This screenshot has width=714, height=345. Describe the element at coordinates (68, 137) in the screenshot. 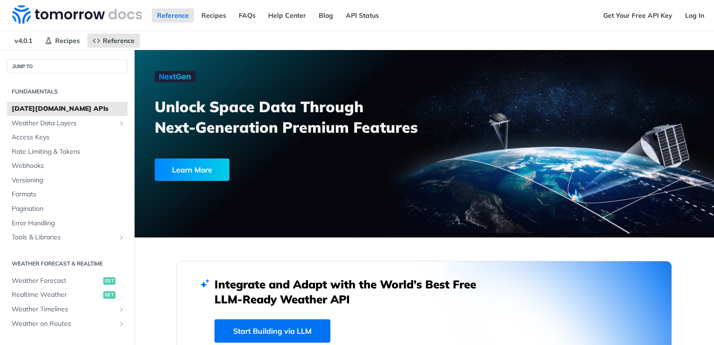

I see `span: Access Keys` at that location.